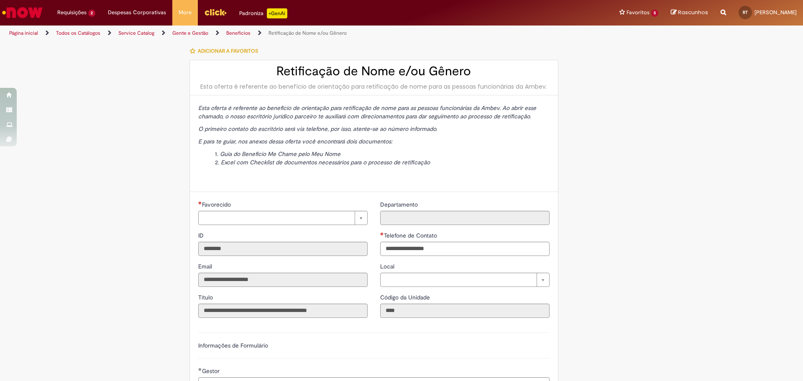  Describe the element at coordinates (263, 13) in the screenshot. I see `div: Padroniza` at that location.